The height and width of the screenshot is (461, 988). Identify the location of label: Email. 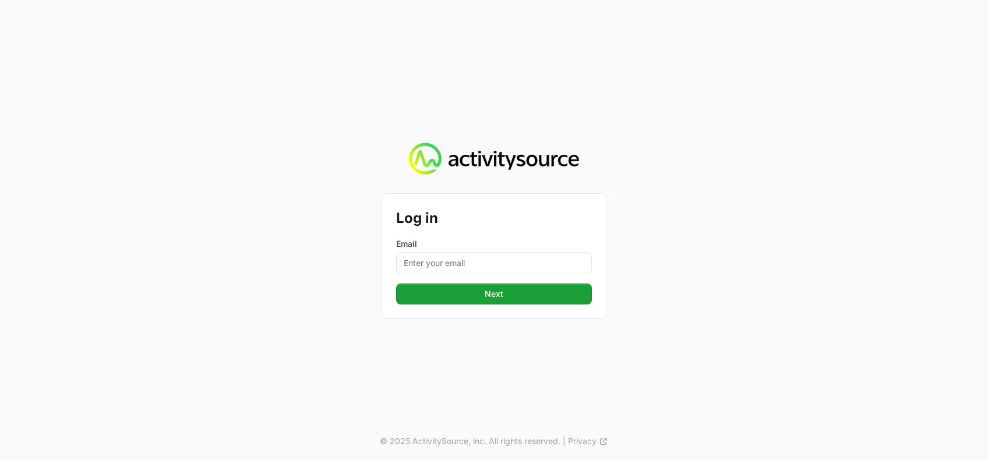
(494, 244).